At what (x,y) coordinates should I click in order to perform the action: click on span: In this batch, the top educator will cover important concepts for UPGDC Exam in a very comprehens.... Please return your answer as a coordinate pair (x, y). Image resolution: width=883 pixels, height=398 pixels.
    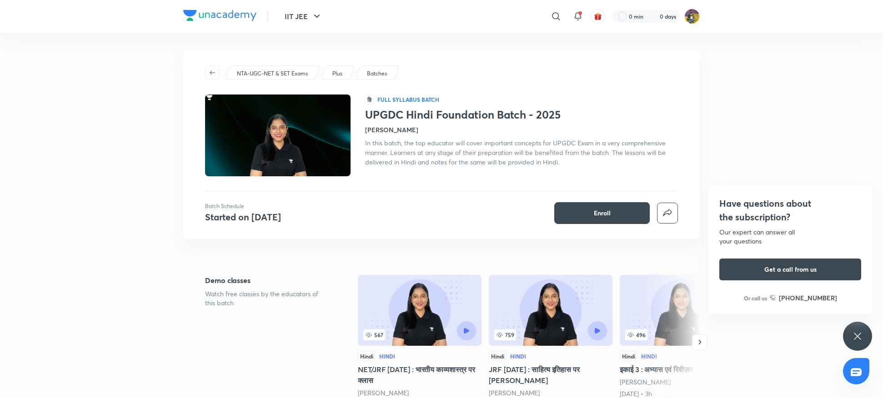
    Looking at the image, I should click on (515, 152).